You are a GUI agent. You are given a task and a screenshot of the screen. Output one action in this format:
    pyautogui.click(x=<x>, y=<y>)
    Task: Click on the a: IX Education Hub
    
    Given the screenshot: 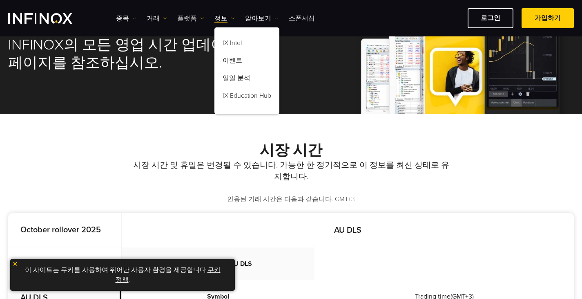 What is the action you would take?
    pyautogui.click(x=247, y=97)
    